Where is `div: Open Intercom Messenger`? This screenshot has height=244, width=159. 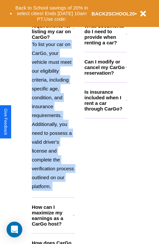
div: Open Intercom Messenger is located at coordinates (14, 230).